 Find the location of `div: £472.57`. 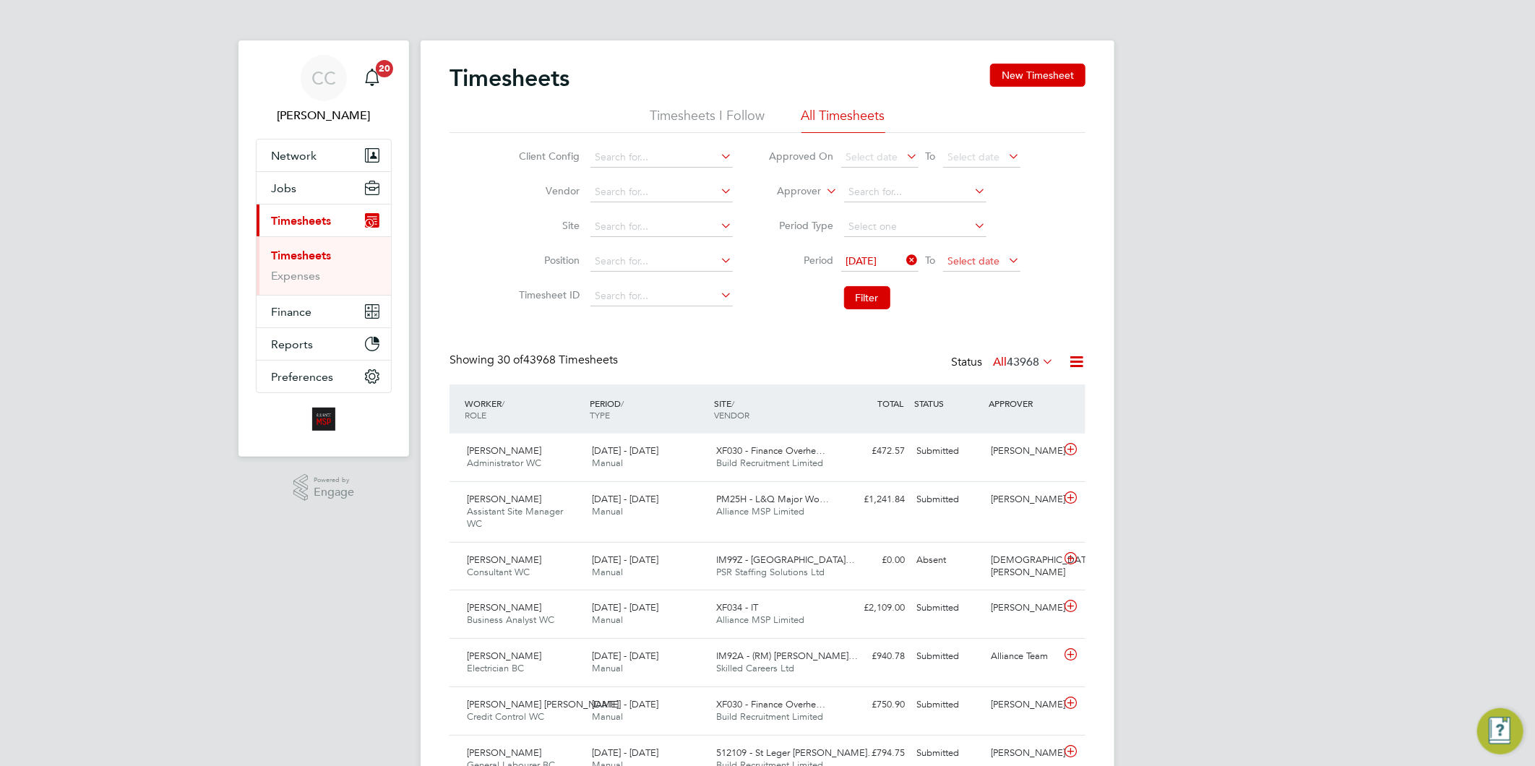

div: £472.57 is located at coordinates (873, 451).